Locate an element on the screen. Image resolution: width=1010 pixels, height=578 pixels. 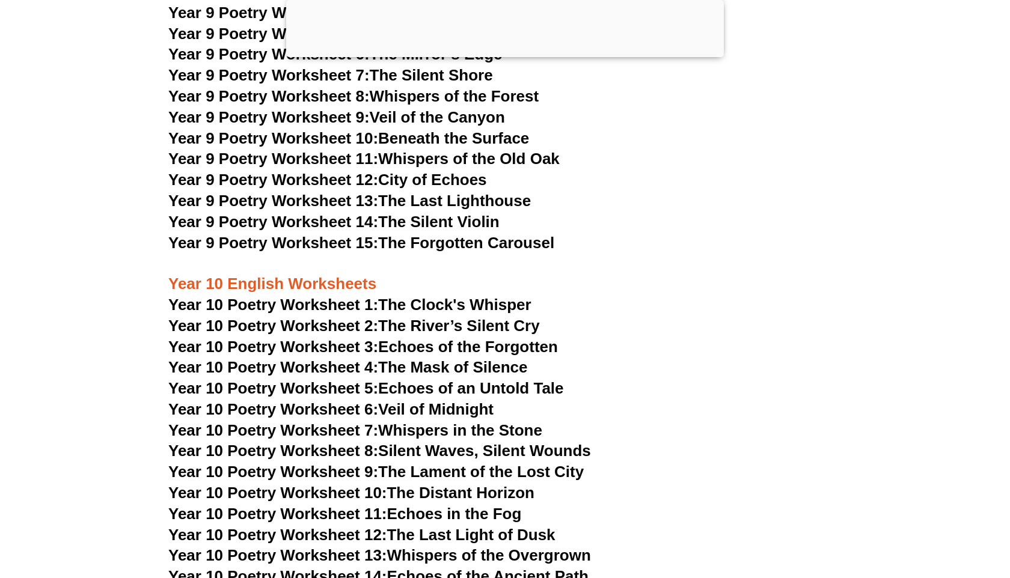
span: Year 9 Poetry Worksheet 9: is located at coordinates (269, 117).